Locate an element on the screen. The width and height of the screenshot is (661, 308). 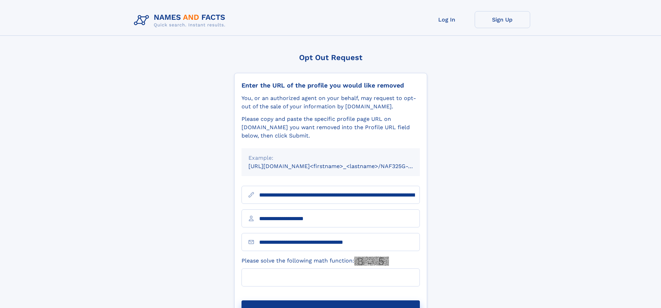
label: Please solve the following math function: is located at coordinates (315, 261).